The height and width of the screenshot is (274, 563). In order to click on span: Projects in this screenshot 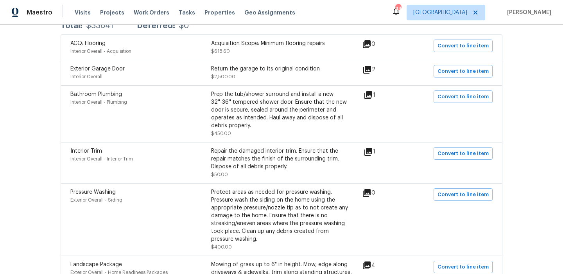, I will do `click(112, 13)`.